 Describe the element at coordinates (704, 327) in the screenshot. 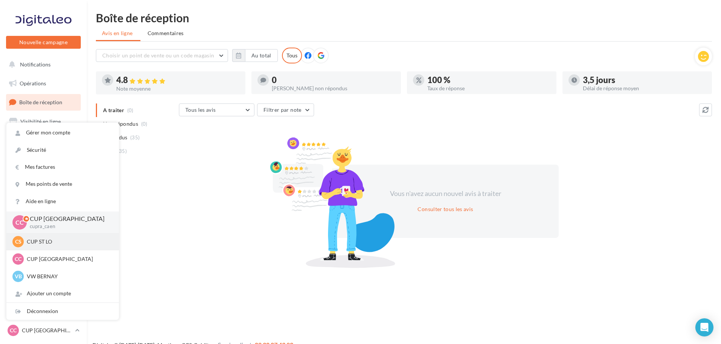

I see `div: Open Intercom Messenger` at that location.